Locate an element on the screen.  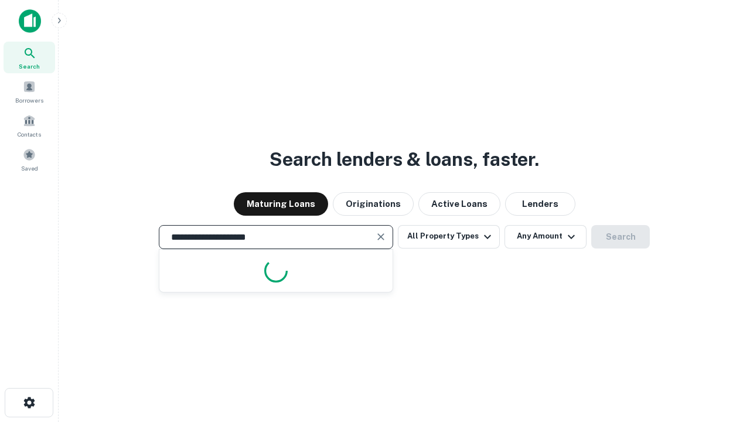
div: Saved is located at coordinates (29, 159).